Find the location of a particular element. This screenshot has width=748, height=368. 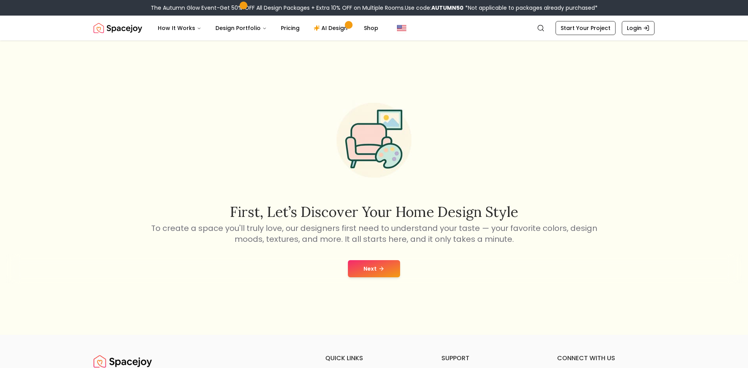

a: Shop is located at coordinates (371, 28).